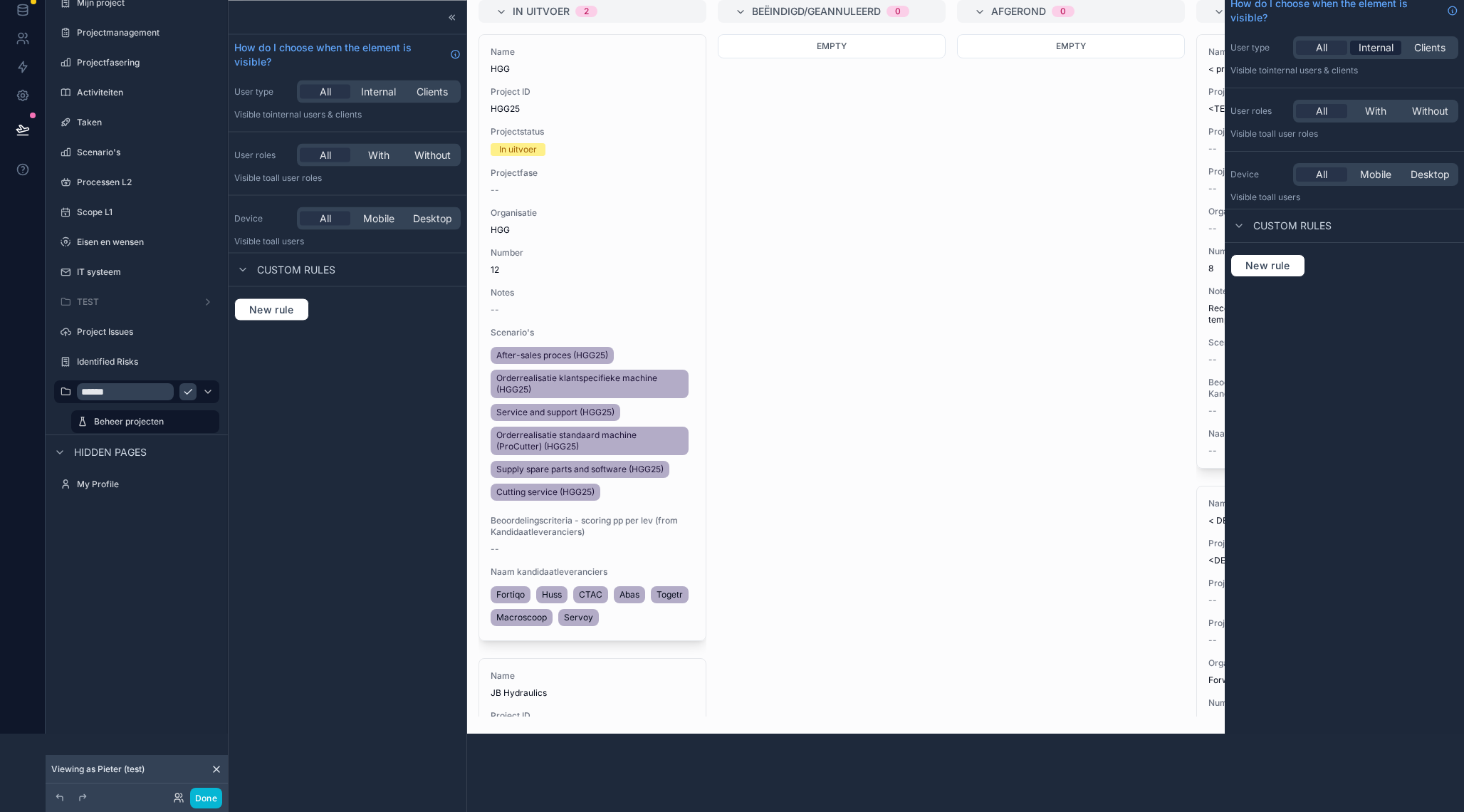 The width and height of the screenshot is (1464, 812). I want to click on a: Projectfasering, so click(136, 63).